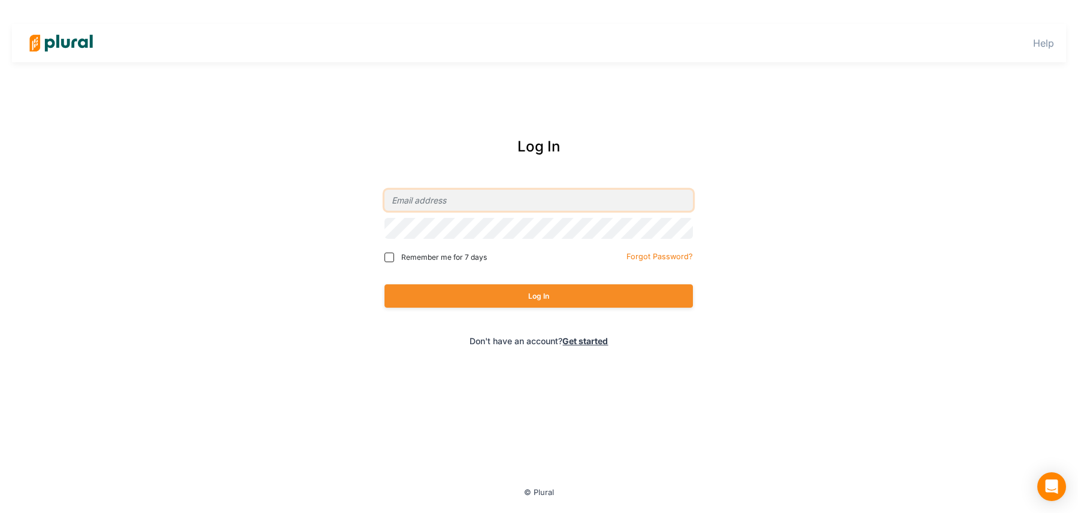  Describe the element at coordinates (444, 258) in the screenshot. I see `span: Remember me for 7 days` at that location.